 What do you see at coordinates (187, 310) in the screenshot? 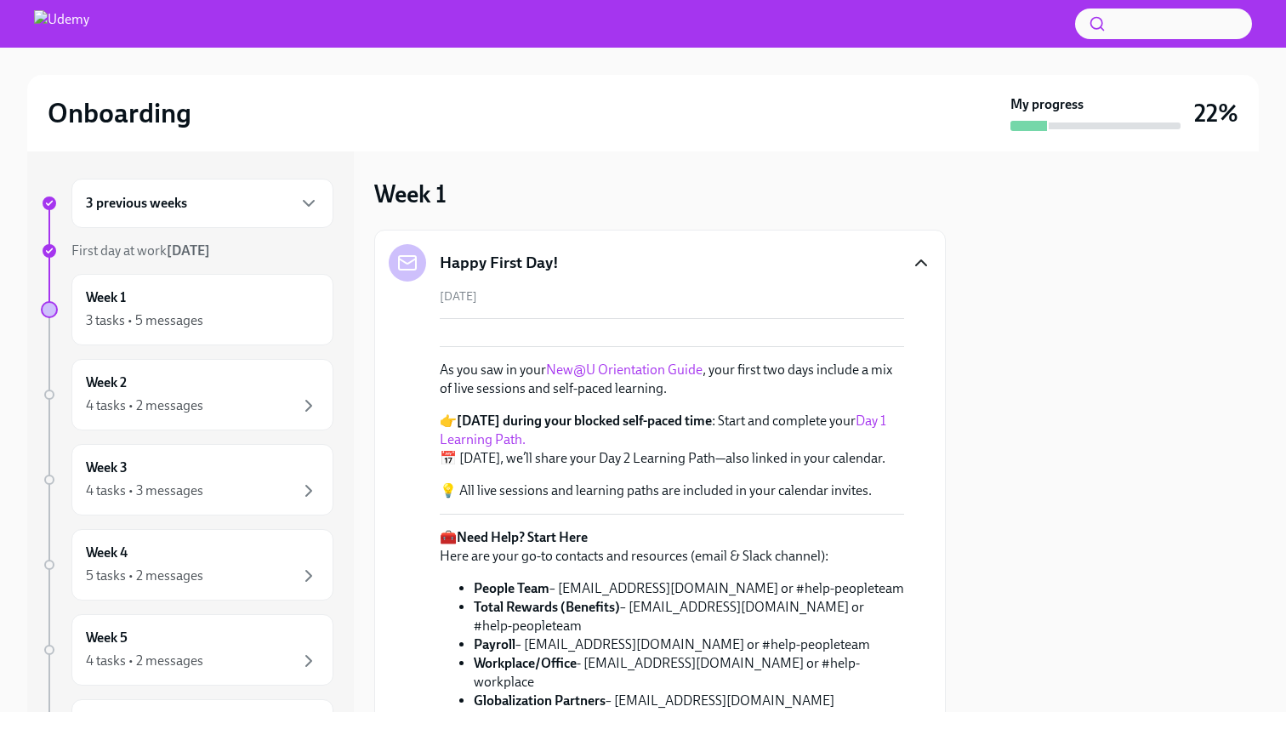
I see `a: Week 13 tasks • 5 messages` at bounding box center [187, 310].